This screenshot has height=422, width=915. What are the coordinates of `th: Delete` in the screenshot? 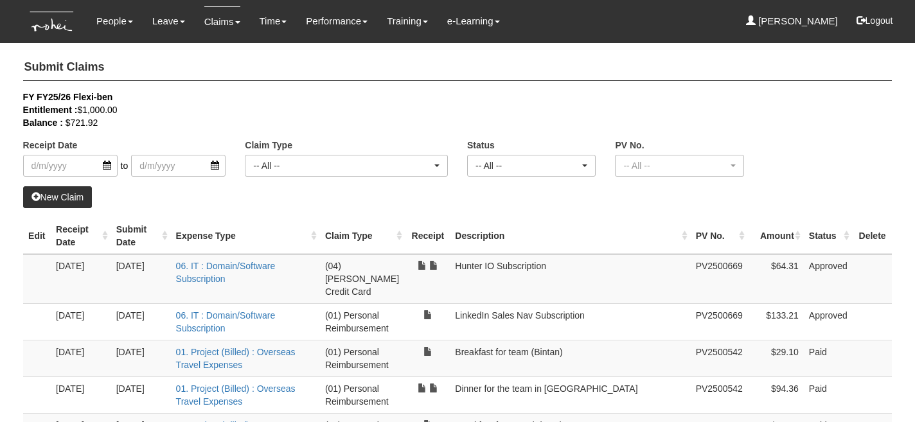 It's located at (872, 236).